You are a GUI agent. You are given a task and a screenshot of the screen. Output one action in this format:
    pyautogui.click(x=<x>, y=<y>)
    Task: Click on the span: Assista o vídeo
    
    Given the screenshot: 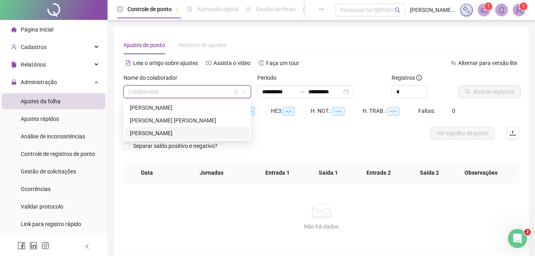 What is the action you would take?
    pyautogui.click(x=232, y=63)
    